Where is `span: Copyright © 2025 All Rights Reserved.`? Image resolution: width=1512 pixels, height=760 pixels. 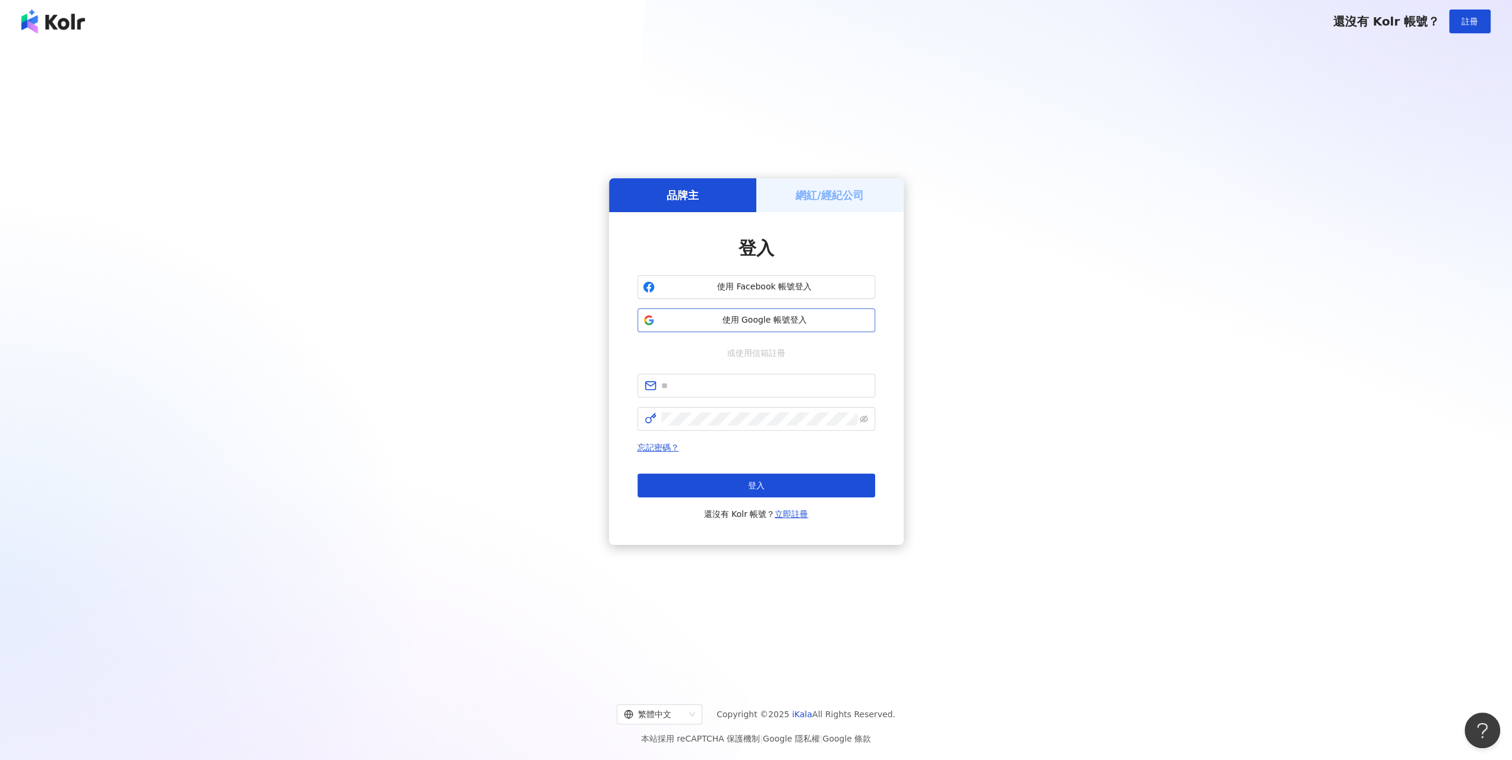
span: Copyright © 2025 All Rights Reserved. is located at coordinates (805, 714).